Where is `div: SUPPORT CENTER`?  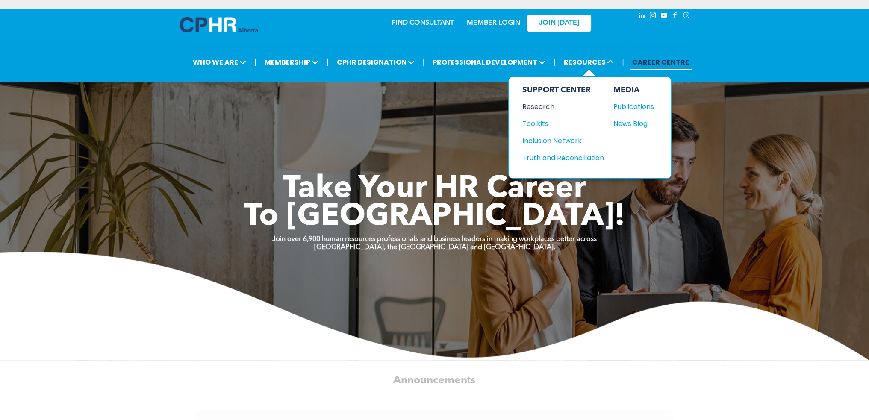
div: SUPPORT CENTER is located at coordinates (563, 90).